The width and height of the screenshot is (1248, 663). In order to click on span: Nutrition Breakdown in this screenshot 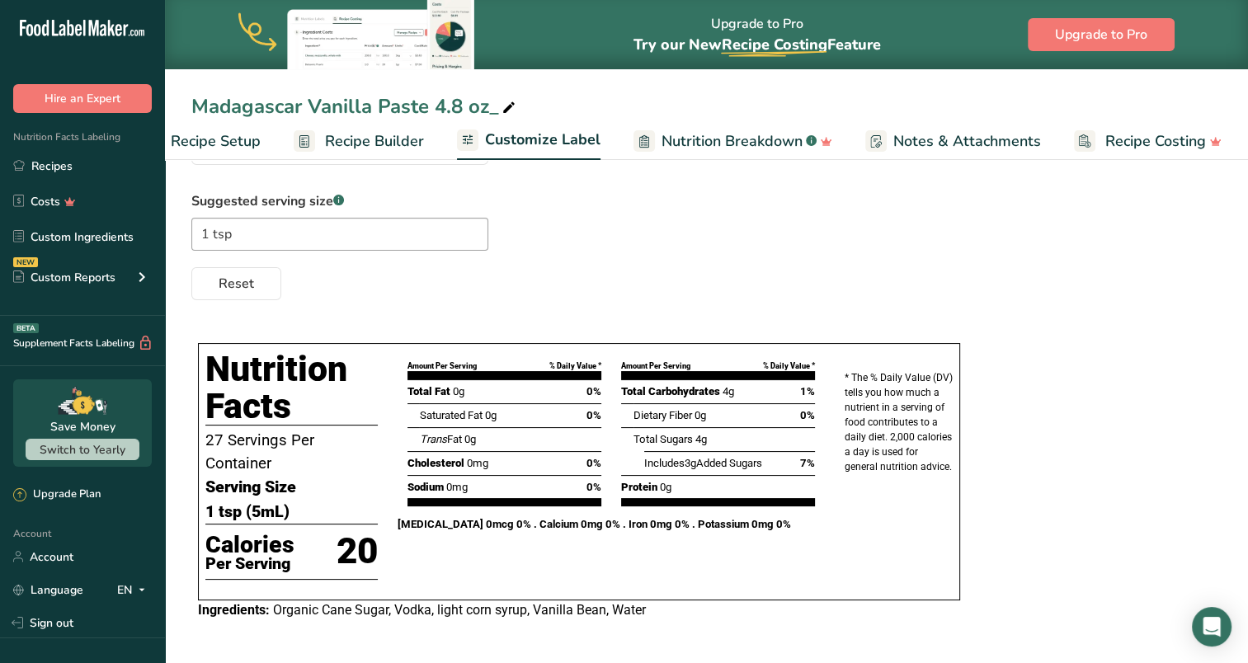, I will do `click(732, 141)`.